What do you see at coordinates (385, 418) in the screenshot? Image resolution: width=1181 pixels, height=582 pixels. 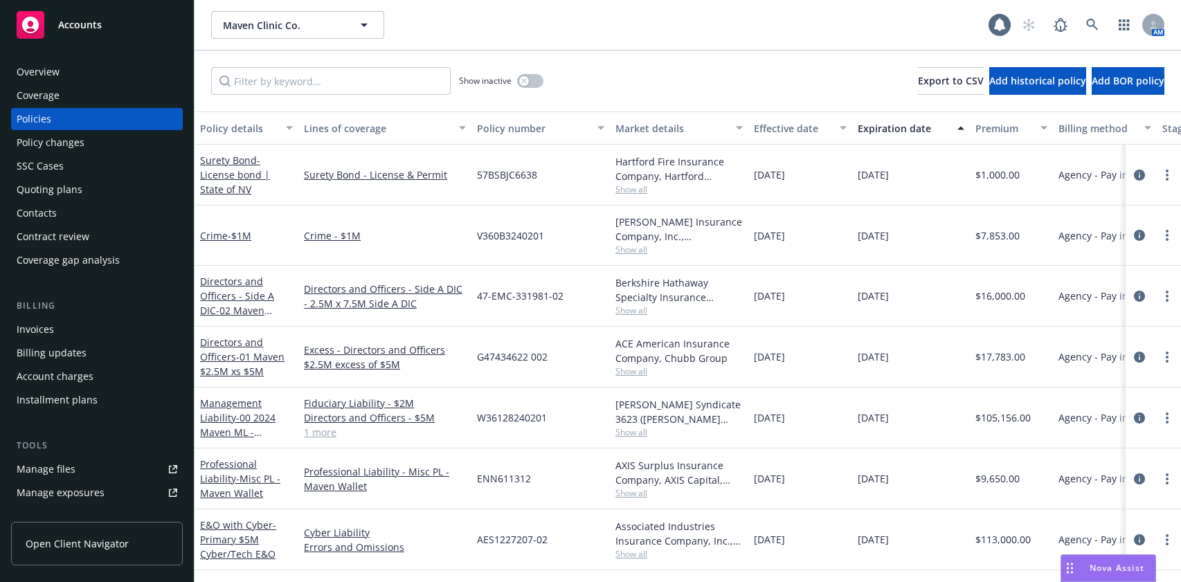 I see `a: Directors and Officers - $5M` at bounding box center [385, 418].